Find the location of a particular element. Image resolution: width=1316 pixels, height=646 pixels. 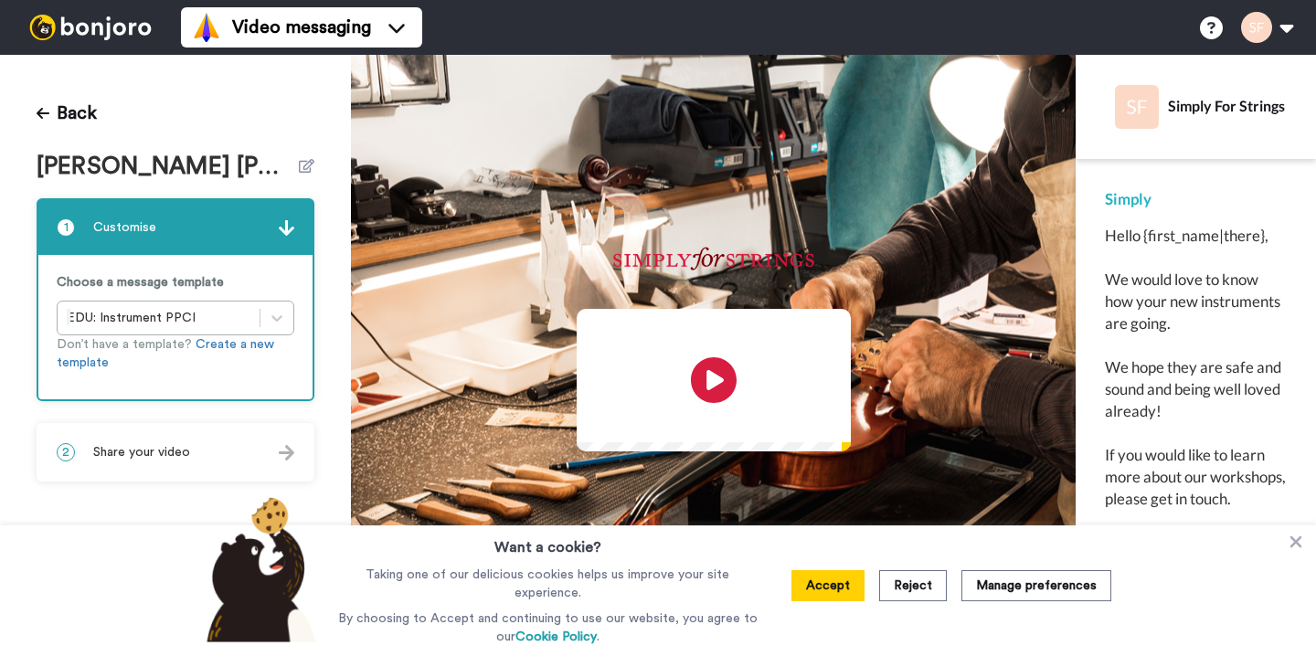

div: 2Share your video is located at coordinates (175, 452).